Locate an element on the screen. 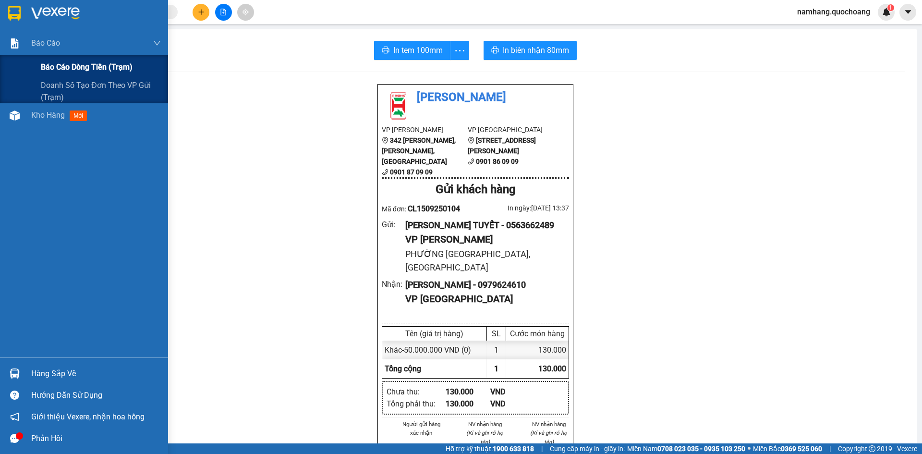 The height and width of the screenshot is (454, 922). button: plus is located at coordinates (201, 12).